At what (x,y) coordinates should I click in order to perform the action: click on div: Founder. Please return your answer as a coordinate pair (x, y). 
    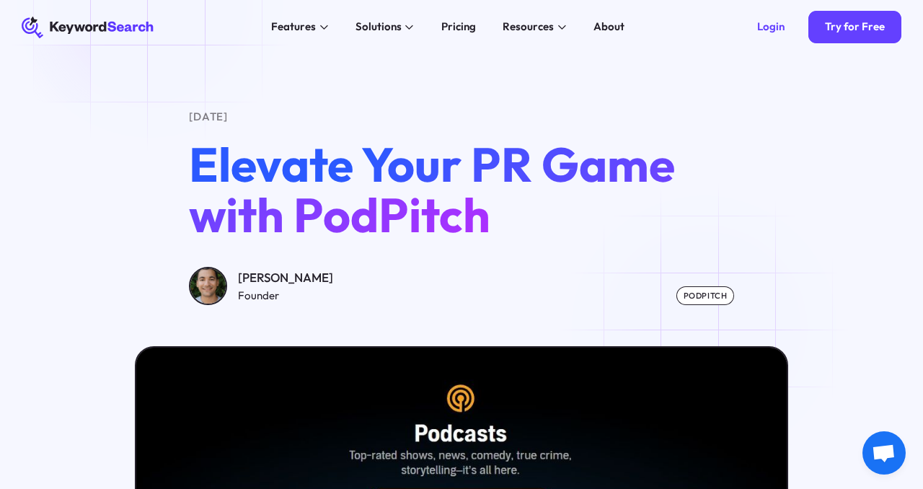
    Looking at the image, I should click on (286, 296).